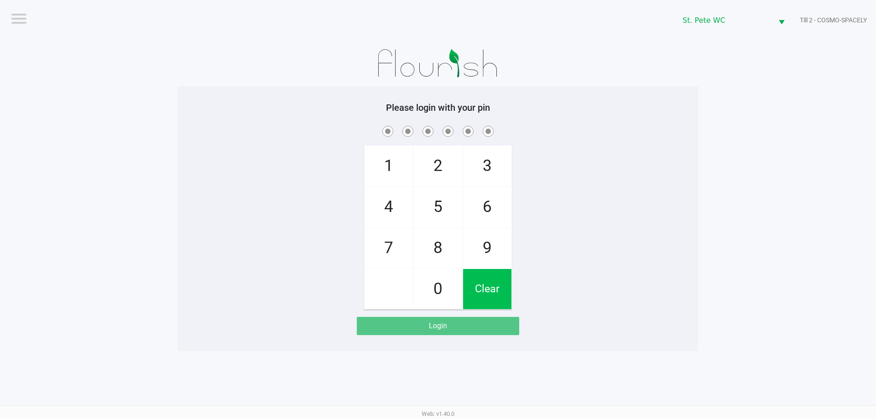 The image size is (876, 419). Describe the element at coordinates (487, 207) in the screenshot. I see `span: 6` at that location.